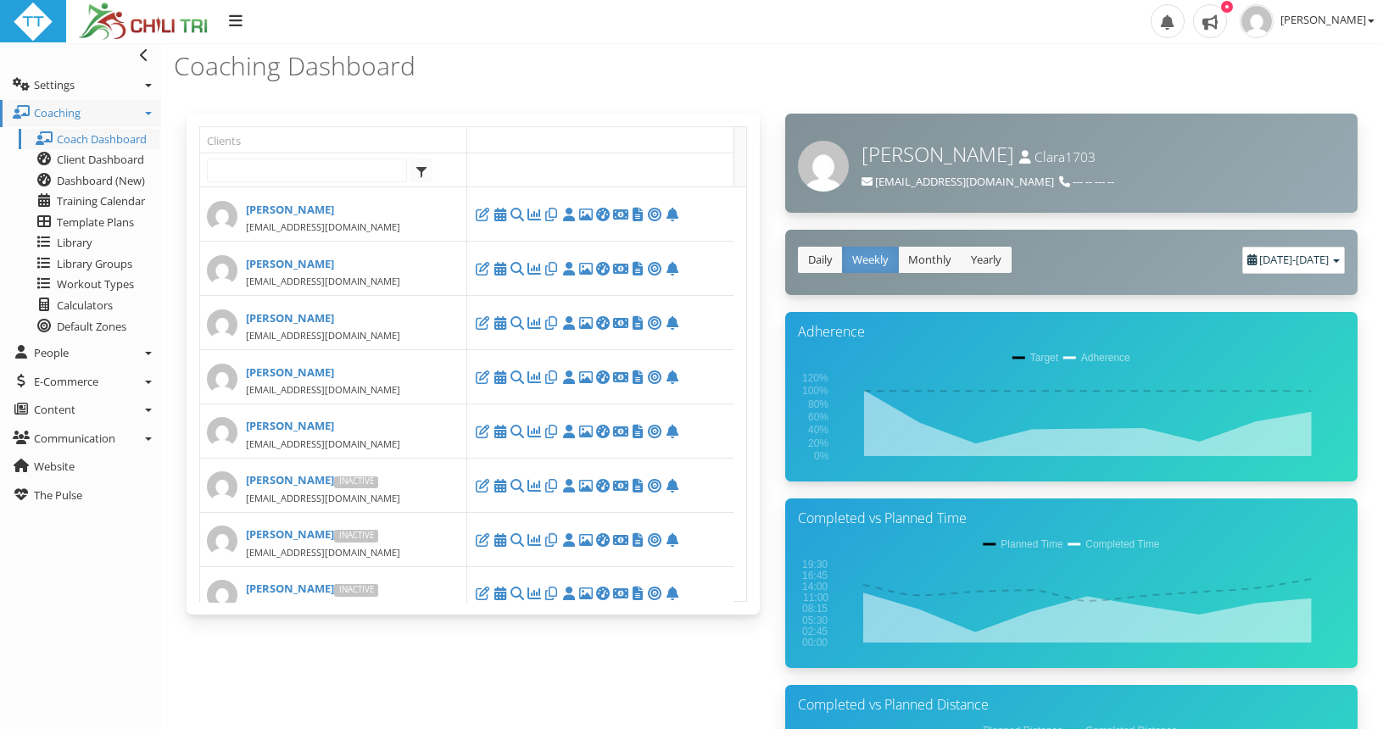 This screenshot has width=1383, height=729. What do you see at coordinates (89, 264) in the screenshot?
I see `a: Library Groups` at bounding box center [89, 264].